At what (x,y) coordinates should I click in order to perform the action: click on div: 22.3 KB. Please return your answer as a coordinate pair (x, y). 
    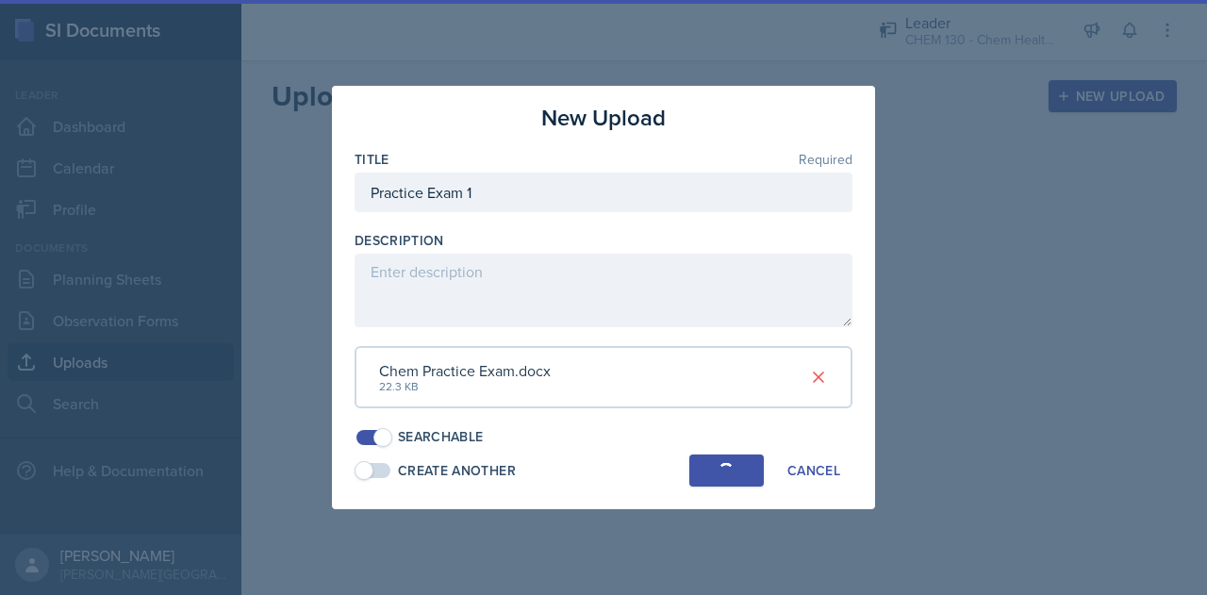
    Looking at the image, I should click on (465, 387).